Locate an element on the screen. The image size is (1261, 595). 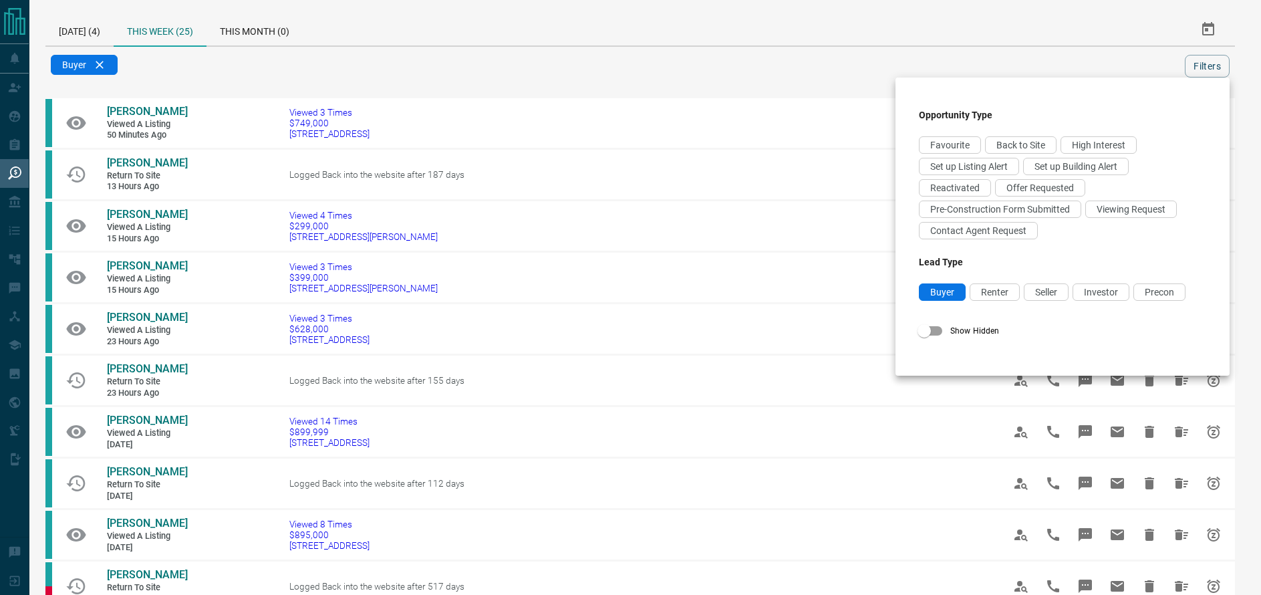
div: Offer Requested is located at coordinates (1040, 188).